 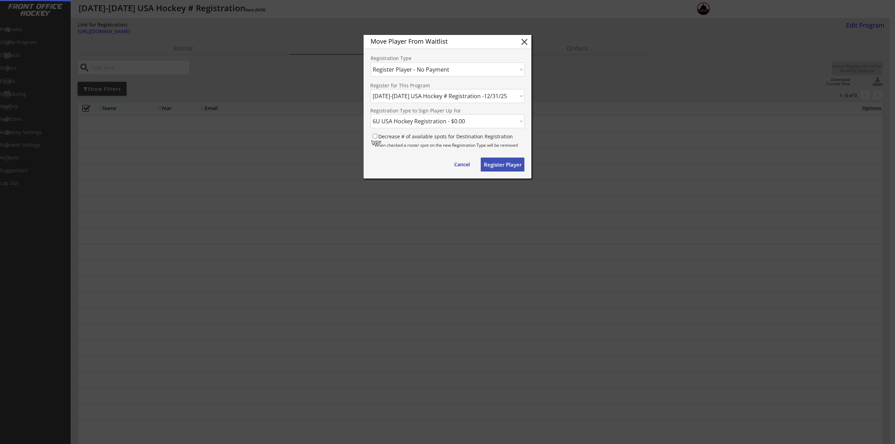 What do you see at coordinates (462, 165) in the screenshot?
I see `button: Cancel` at bounding box center [462, 165].